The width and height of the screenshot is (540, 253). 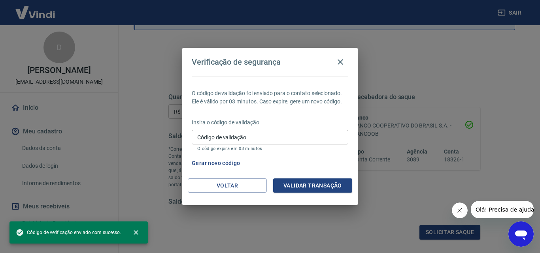 I want to click on p: O código de validação foi enviado para o contato selecionado. Ele é válido por 03 minutos. Caso e..., so click(x=270, y=98).